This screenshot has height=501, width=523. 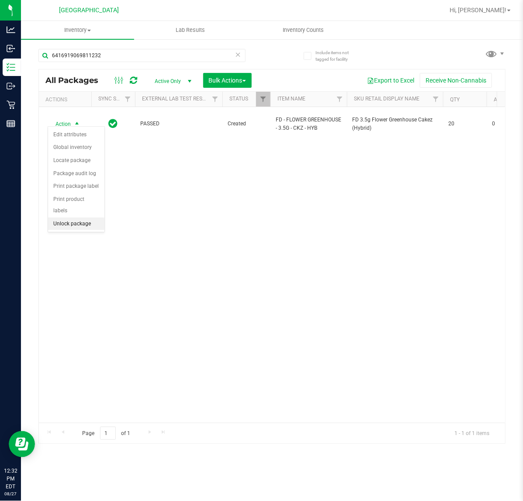 What do you see at coordinates (76, 135) in the screenshot?
I see `li: Edit attributes` at bounding box center [76, 135].